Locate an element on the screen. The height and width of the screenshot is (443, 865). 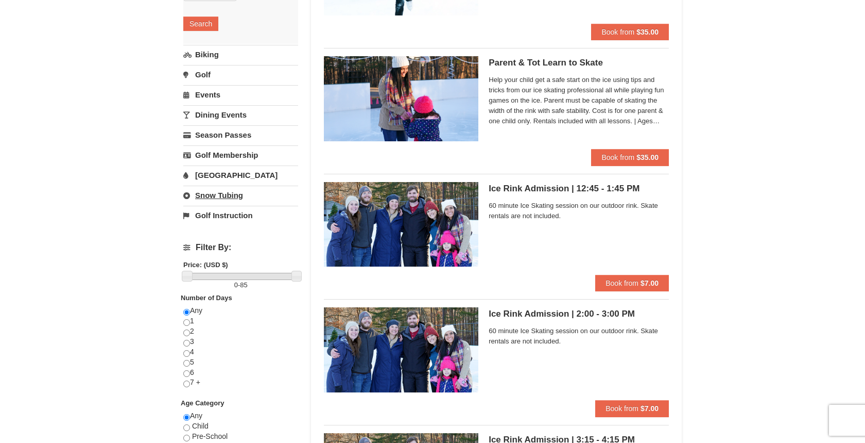
strong: Age Category is located at coordinates (202, 402).